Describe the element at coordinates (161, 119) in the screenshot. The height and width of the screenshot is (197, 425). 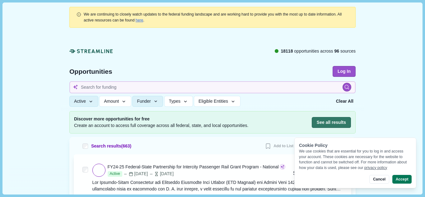
I see `span: Discover more opportunities for free` at that location.